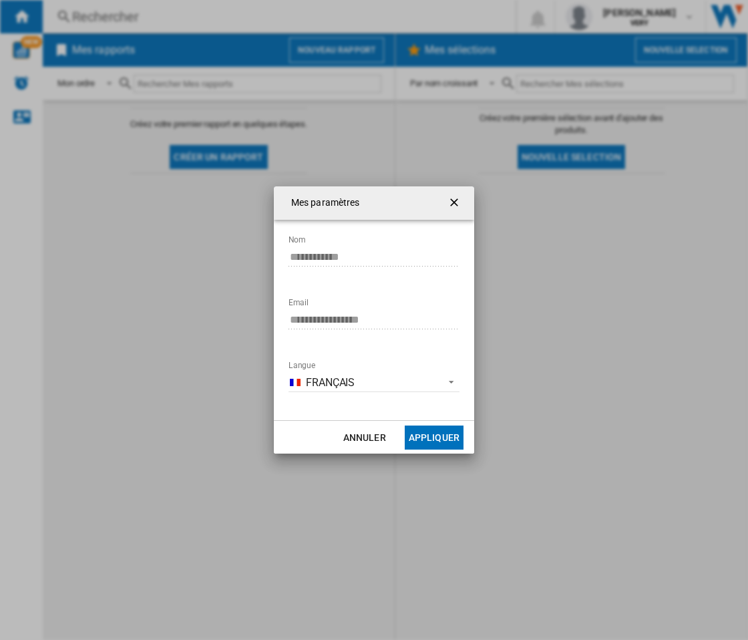 The image size is (748, 640). What do you see at coordinates (374, 382) in the screenshot?
I see `md-select: Langue: Français` at bounding box center [374, 382].